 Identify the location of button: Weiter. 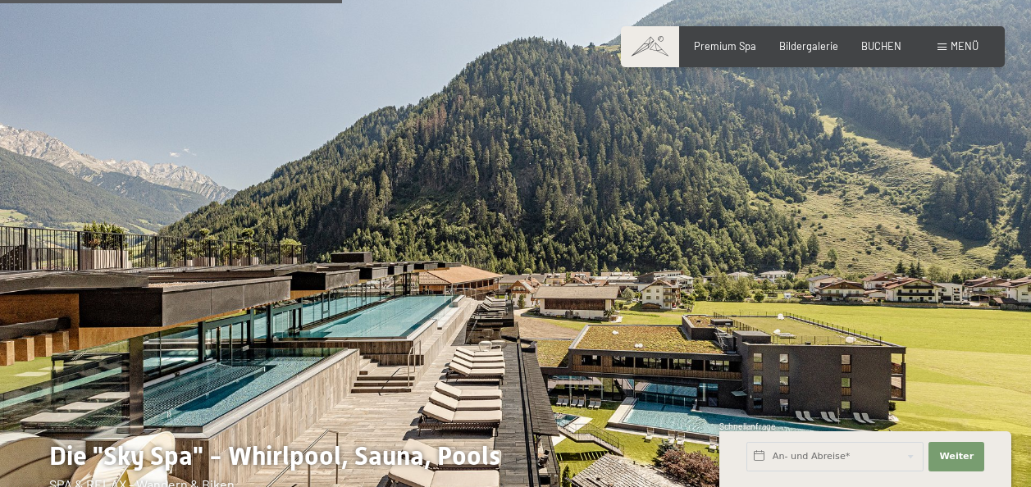
(957, 457).